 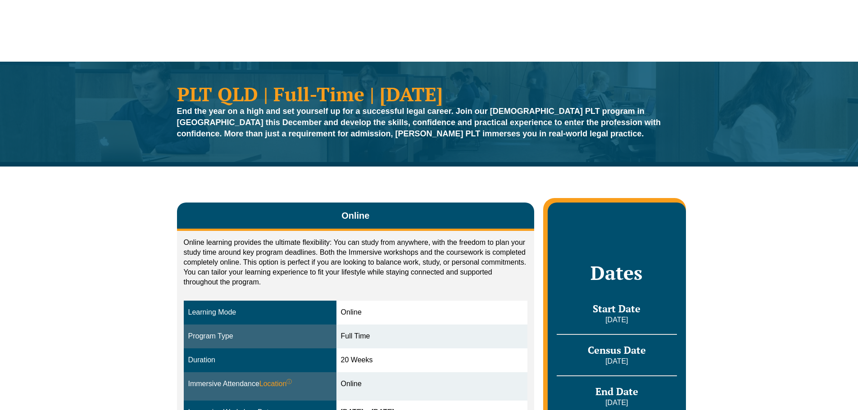 What do you see at coordinates (289, 382) in the screenshot?
I see `sup: ⓘ` at bounding box center [289, 382].